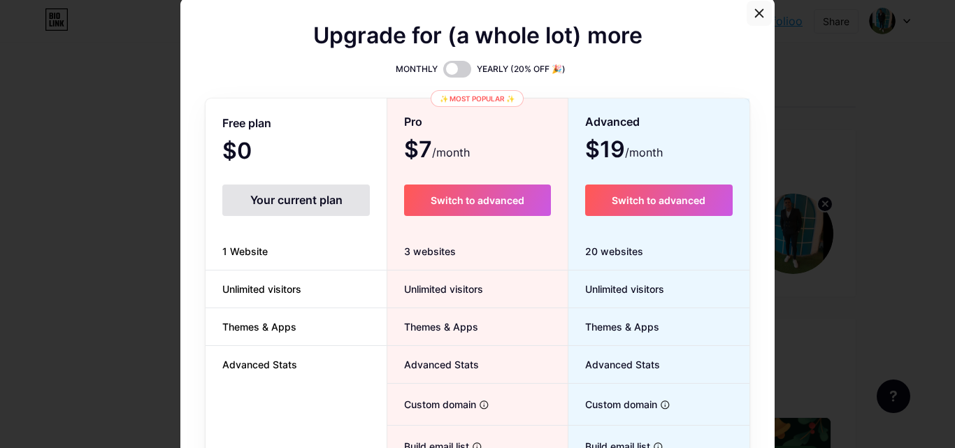 The width and height of the screenshot is (955, 448). Describe the element at coordinates (477, 36) in the screenshot. I see `span: Upgrade for (a whole lot) more` at that location.